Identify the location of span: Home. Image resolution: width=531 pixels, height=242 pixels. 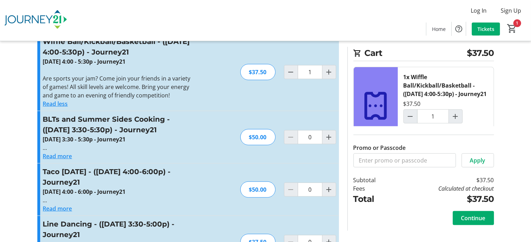
(439, 29).